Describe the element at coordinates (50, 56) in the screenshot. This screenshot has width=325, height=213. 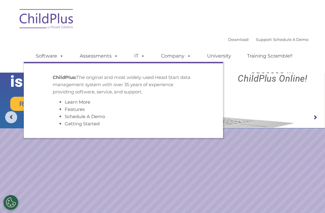
I see `a: Software` at that location.